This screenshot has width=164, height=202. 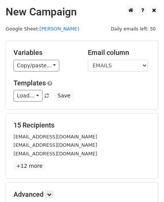 I want to click on h5: Advanced, so click(x=82, y=194).